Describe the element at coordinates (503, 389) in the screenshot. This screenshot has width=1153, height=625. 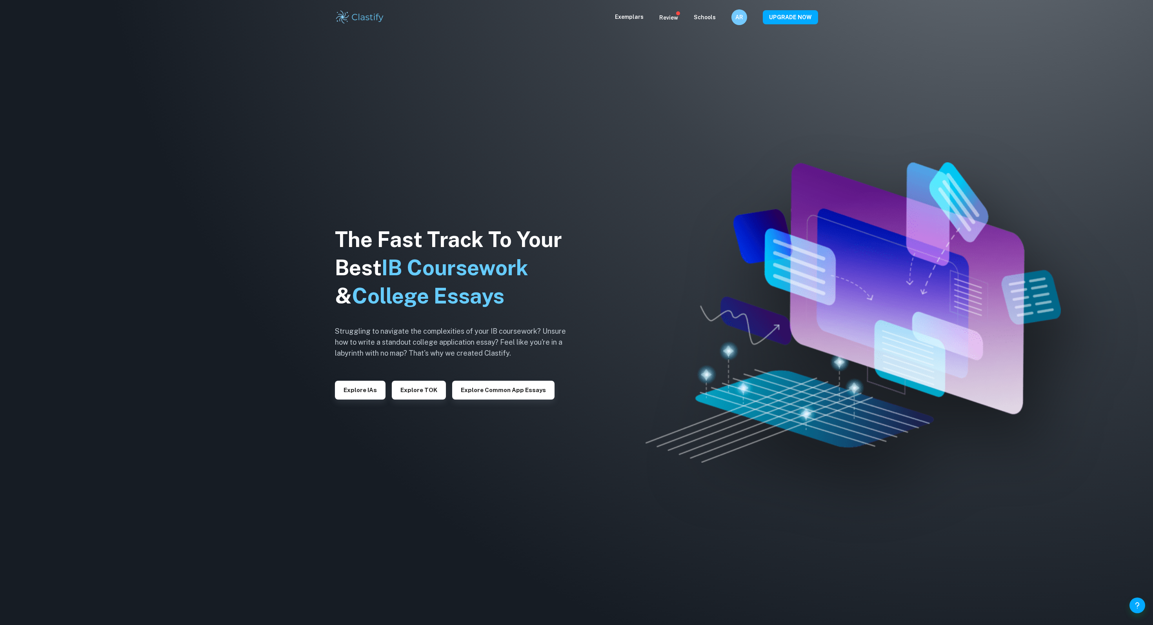
I see `a: Explore Common App essays` at that location.